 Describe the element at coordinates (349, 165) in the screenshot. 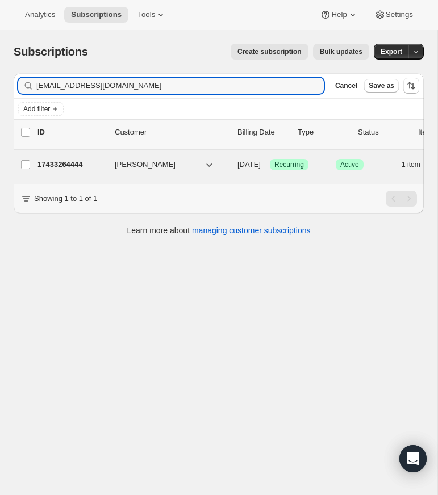

I see `span: Active` at that location.